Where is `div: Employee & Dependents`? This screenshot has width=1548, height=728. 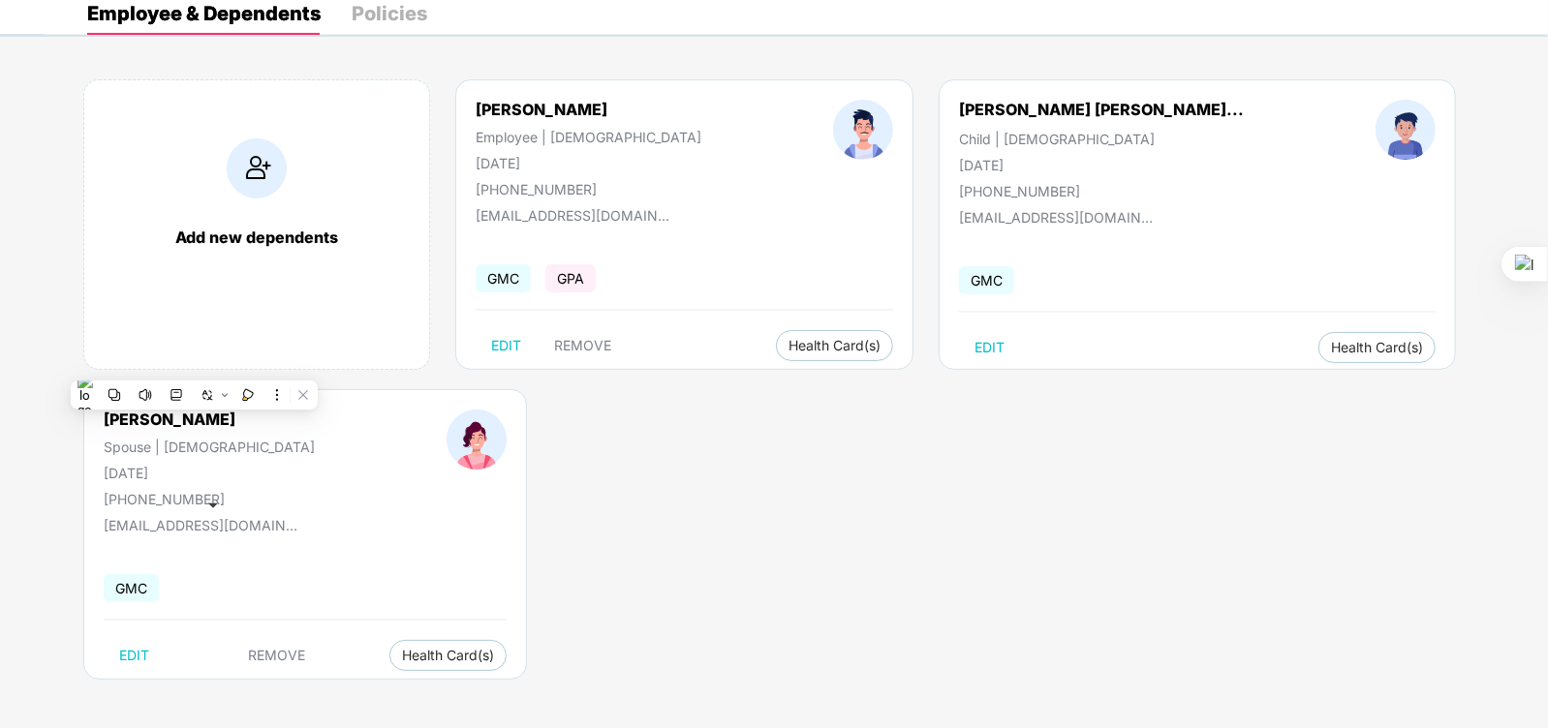
div: Employee & Dependents is located at coordinates (203, 14).